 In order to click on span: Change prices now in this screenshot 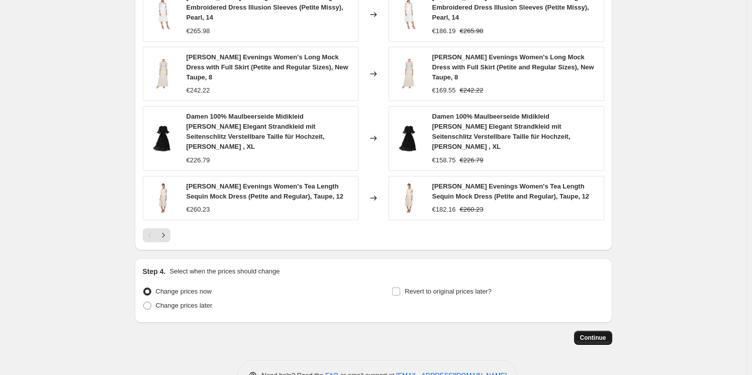, I will do `click(183, 291)`.